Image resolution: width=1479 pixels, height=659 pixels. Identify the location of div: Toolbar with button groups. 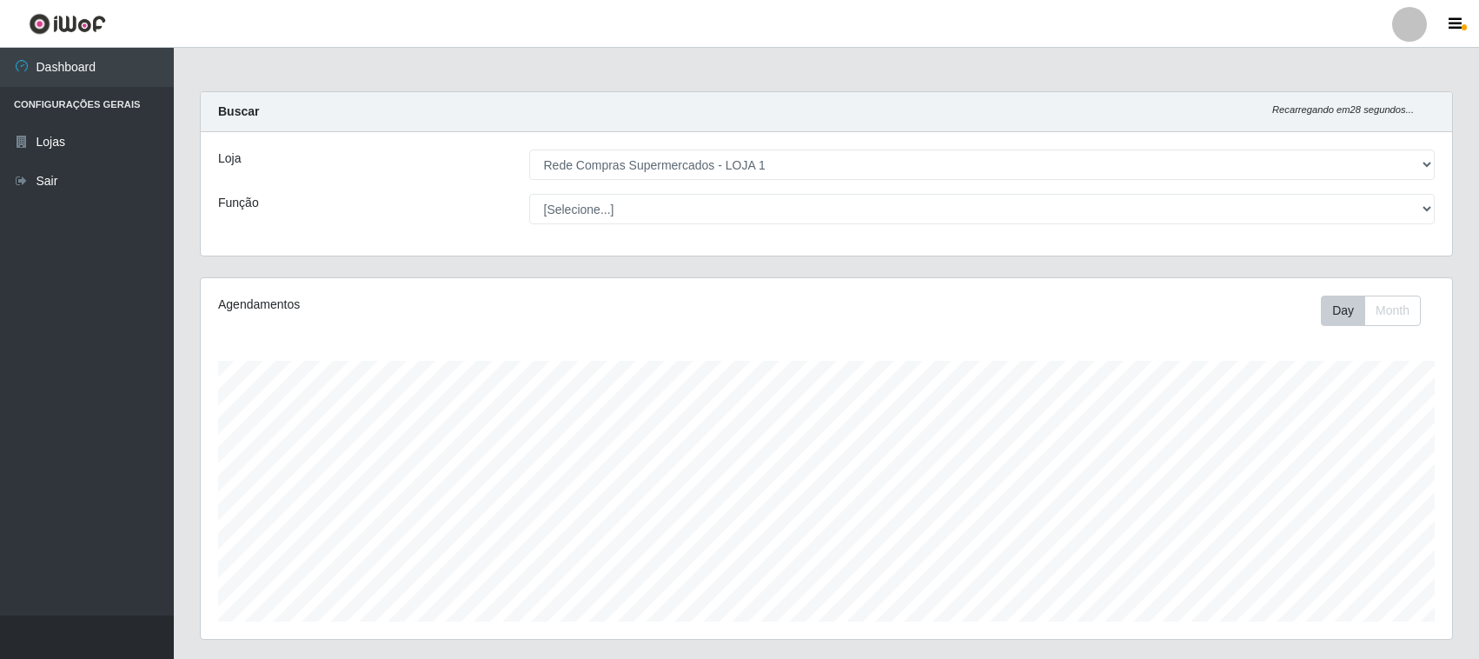
(1377, 310).